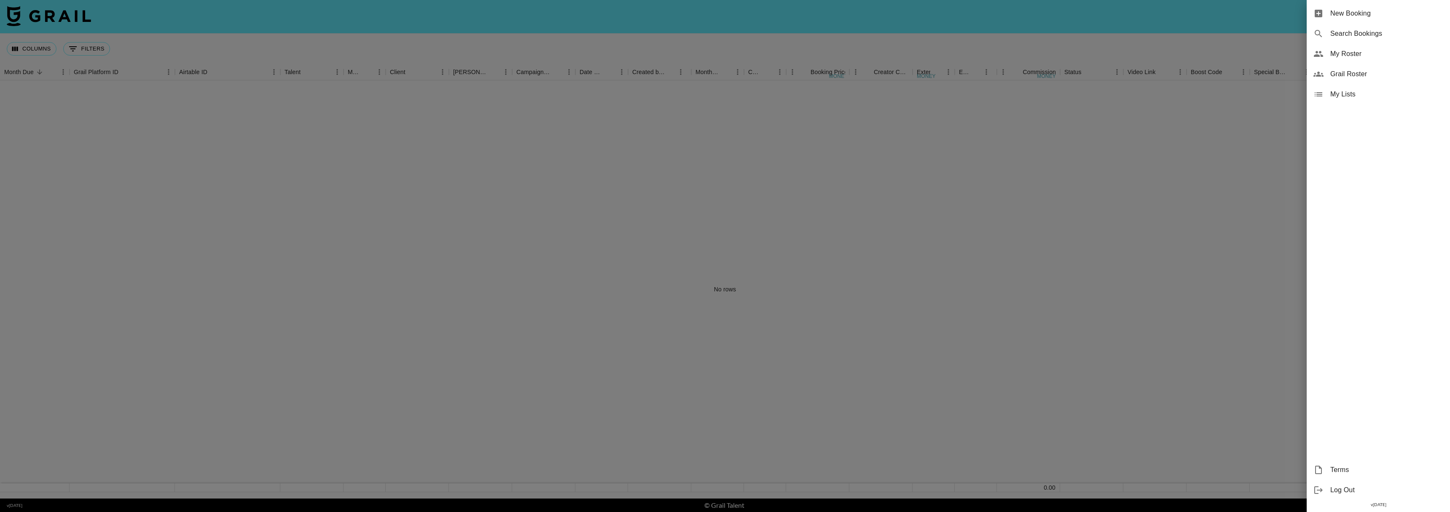 This screenshot has width=1450, height=512. I want to click on div: My Lists, so click(1378, 94).